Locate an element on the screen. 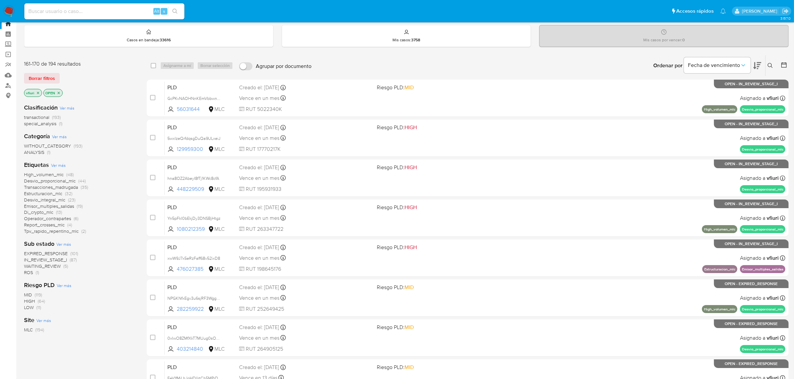 The width and height of the screenshot is (794, 379). a: Notificaciones is located at coordinates (723, 11).